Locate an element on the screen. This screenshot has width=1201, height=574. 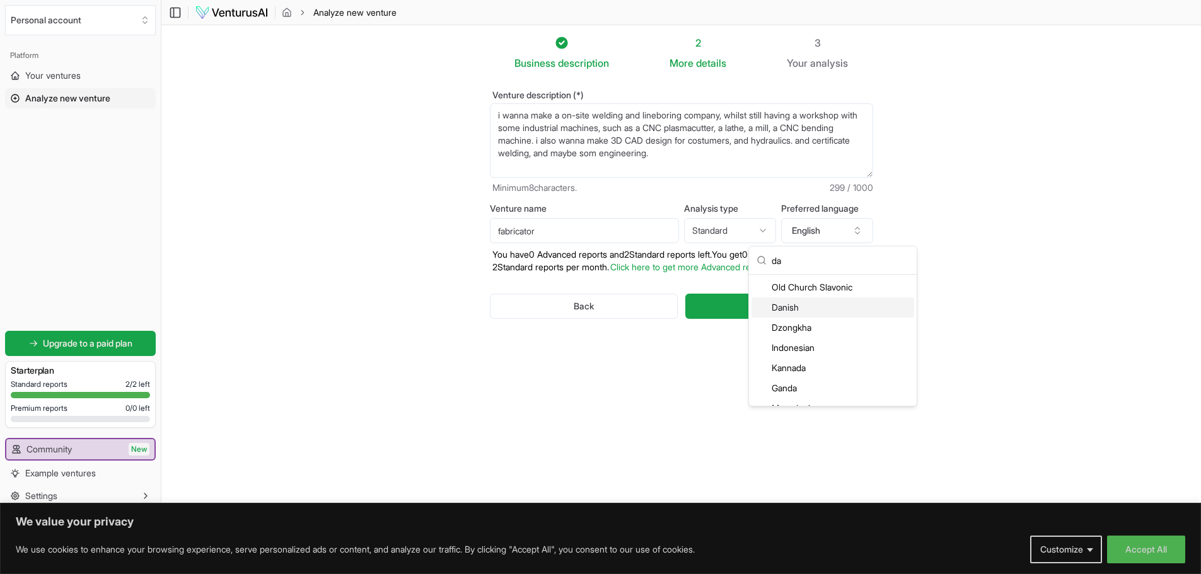
label: Preferred language is located at coordinates (827, 209).